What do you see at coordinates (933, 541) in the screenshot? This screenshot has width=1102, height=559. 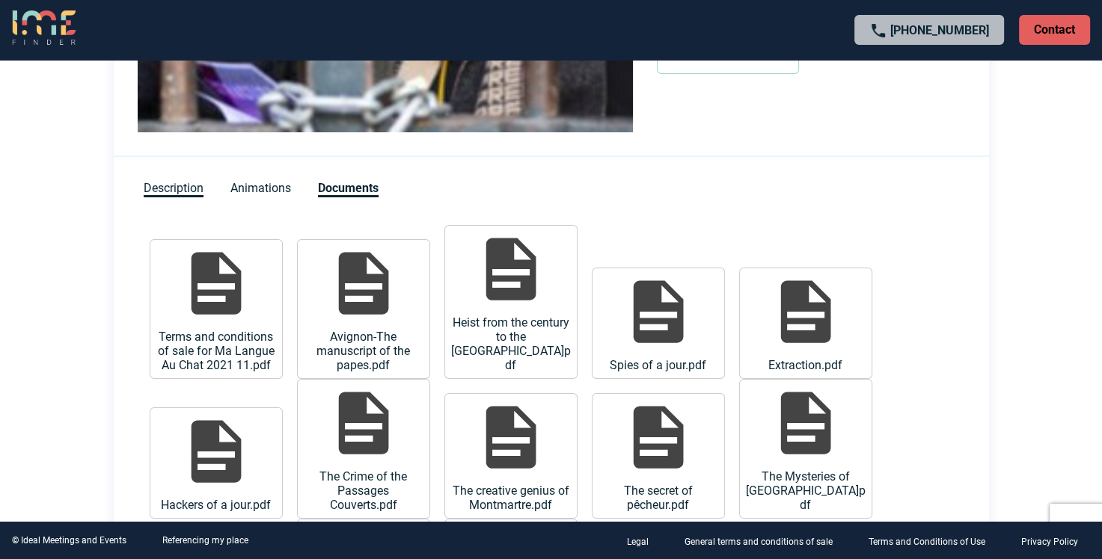 I see `a: Terms and Conditions of Use` at bounding box center [933, 541].